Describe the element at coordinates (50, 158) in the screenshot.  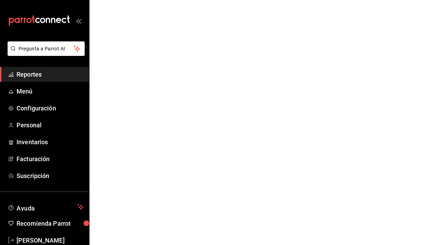
I see `span: Facturación` at that location.